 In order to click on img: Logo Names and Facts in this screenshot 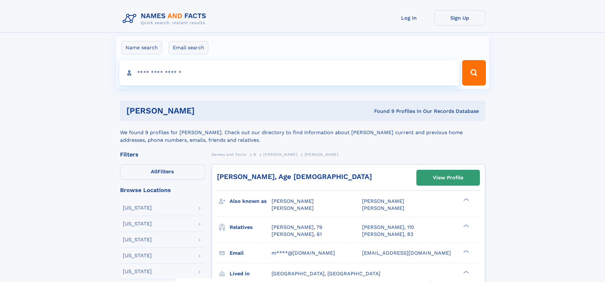, I will do `click(166, 19)`.